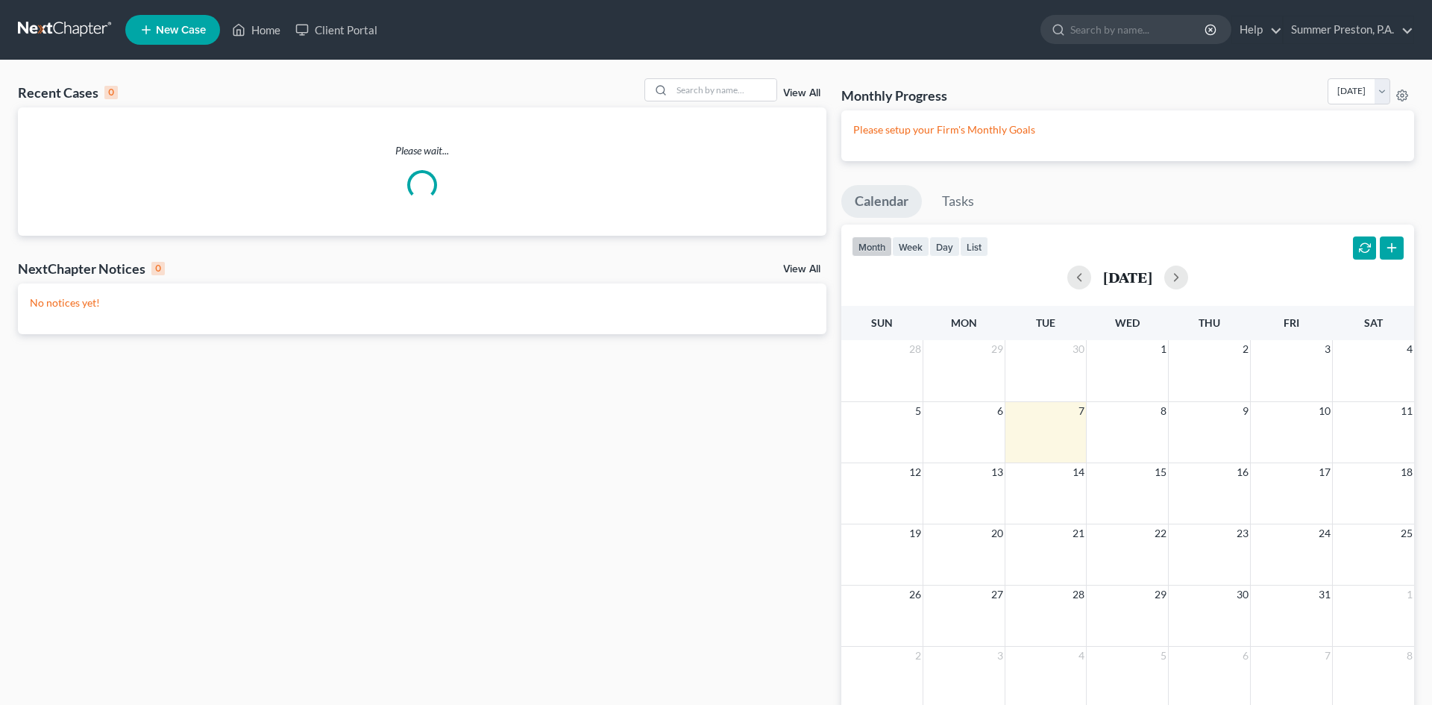 This screenshot has width=1432, height=705. Describe the element at coordinates (1127, 322) in the screenshot. I see `span: Wed` at that location.